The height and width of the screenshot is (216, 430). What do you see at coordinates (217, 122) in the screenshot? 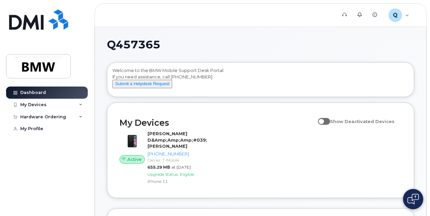
I see `h2: My Devices` at bounding box center [217, 122].